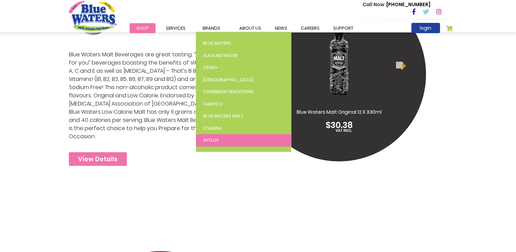 The height and width of the screenshot is (252, 516). Describe the element at coordinates (217, 43) in the screenshot. I see `span: Blue Waters` at that location.